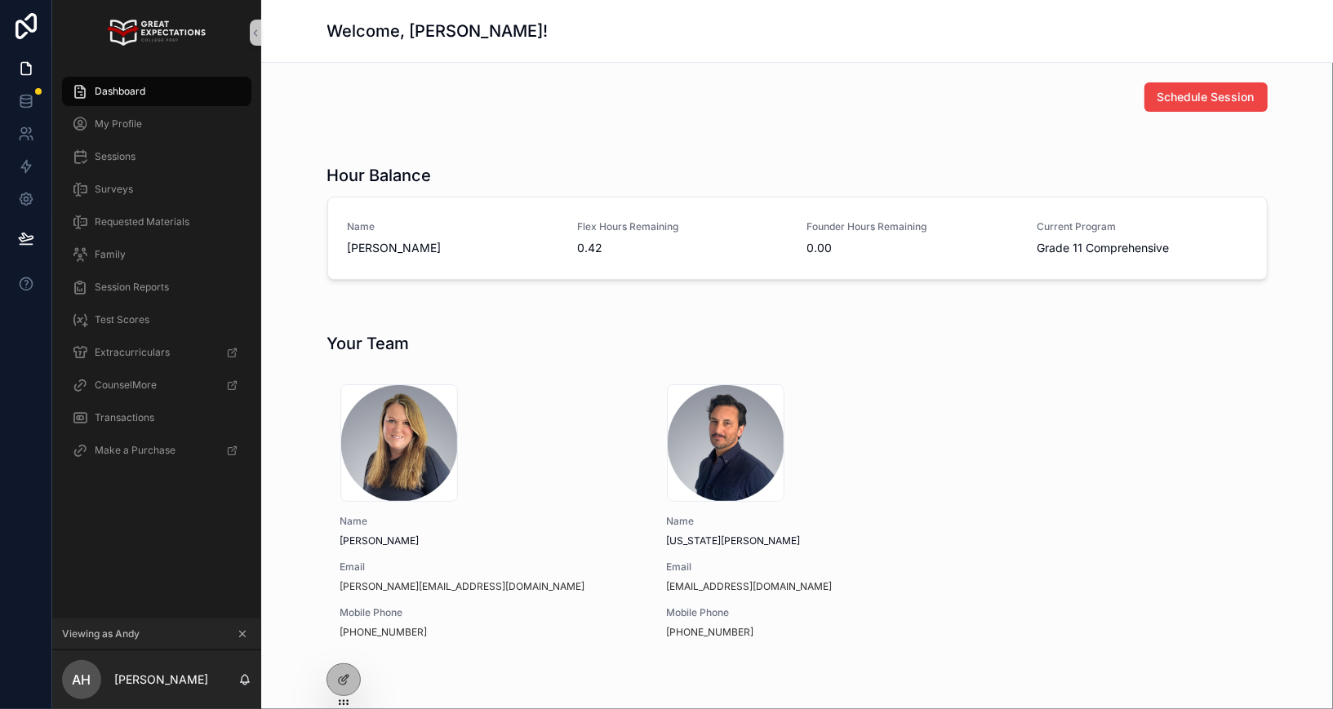 Image resolution: width=1333 pixels, height=709 pixels. I want to click on a: My Profile, so click(157, 124).